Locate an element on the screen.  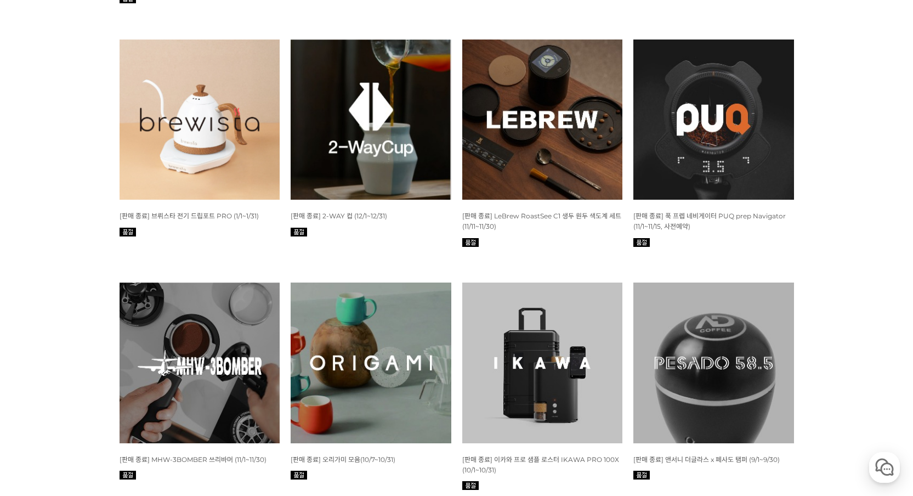
span: [판매 종료] 오리가미 모음(10/7~10/31) is located at coordinates (343, 459).